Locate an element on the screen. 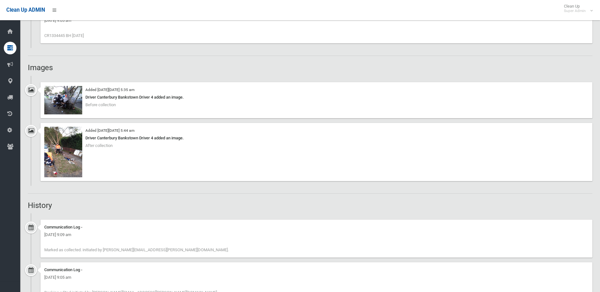  img: 2025-09-3005.35.028910500394134094910.jpg is located at coordinates (63, 100).